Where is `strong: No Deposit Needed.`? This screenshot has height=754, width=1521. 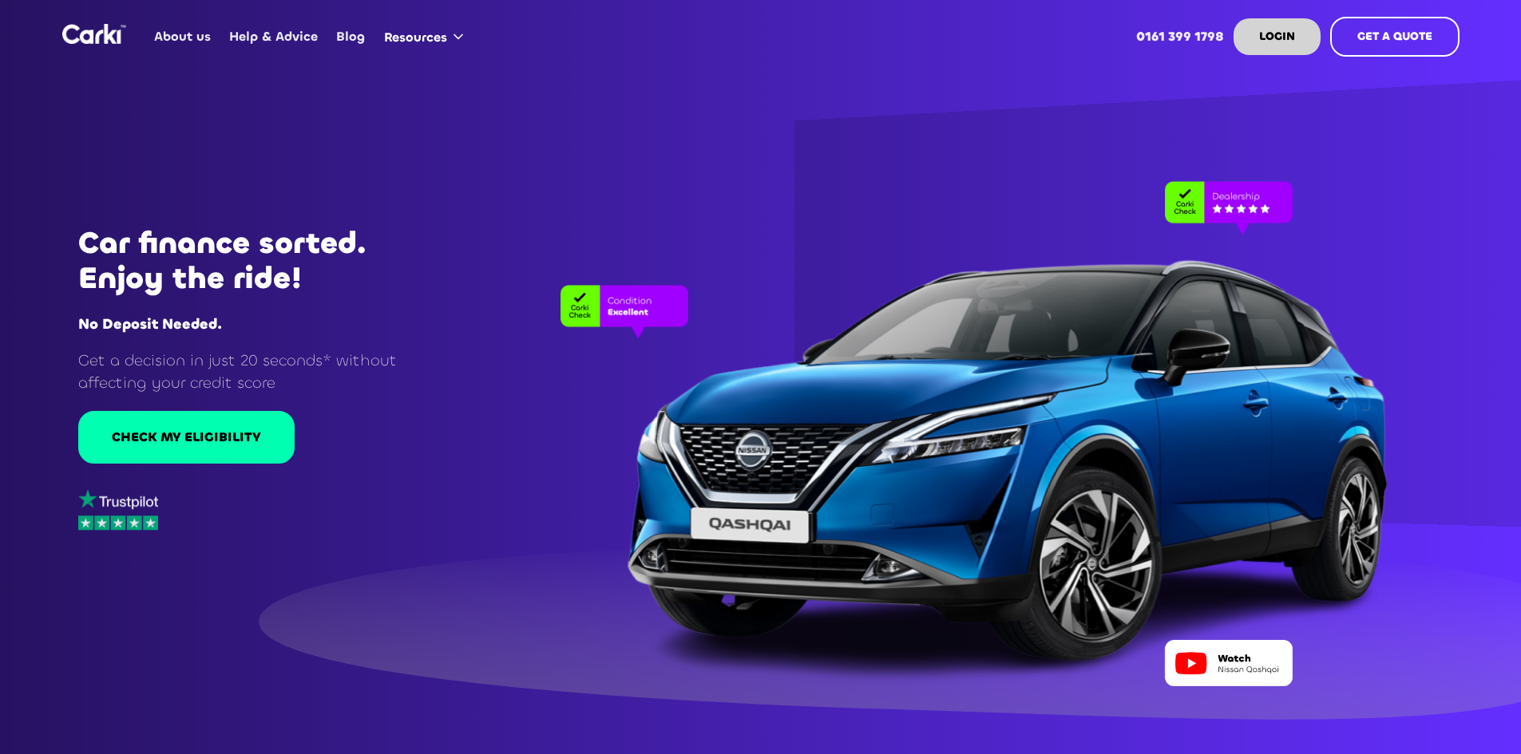
strong: No Deposit Needed. is located at coordinates (150, 324).